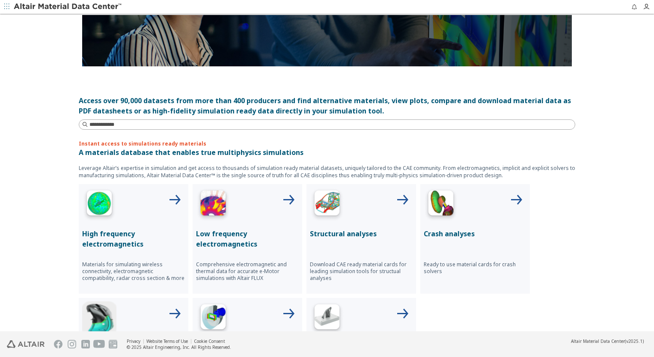  What do you see at coordinates (361, 272) in the screenshot?
I see `p: Download CAE ready material cards for leading simulation tools for structual analyses` at bounding box center [361, 272].